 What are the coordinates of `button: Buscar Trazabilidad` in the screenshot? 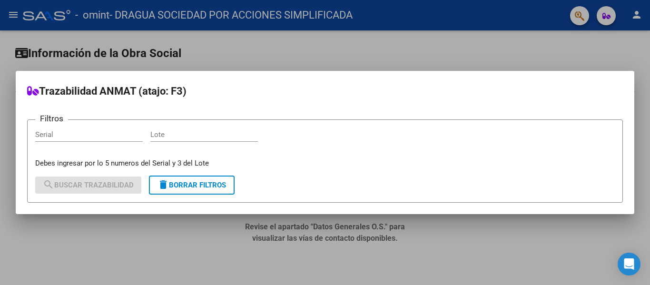 It's located at (88, 185).